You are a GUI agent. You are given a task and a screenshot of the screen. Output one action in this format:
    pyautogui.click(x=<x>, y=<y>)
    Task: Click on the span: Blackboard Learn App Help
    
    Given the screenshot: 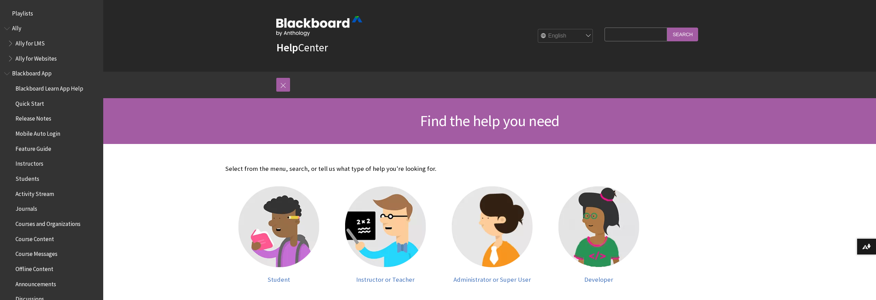 What is the action you would take?
    pyautogui.click(x=49, y=87)
    